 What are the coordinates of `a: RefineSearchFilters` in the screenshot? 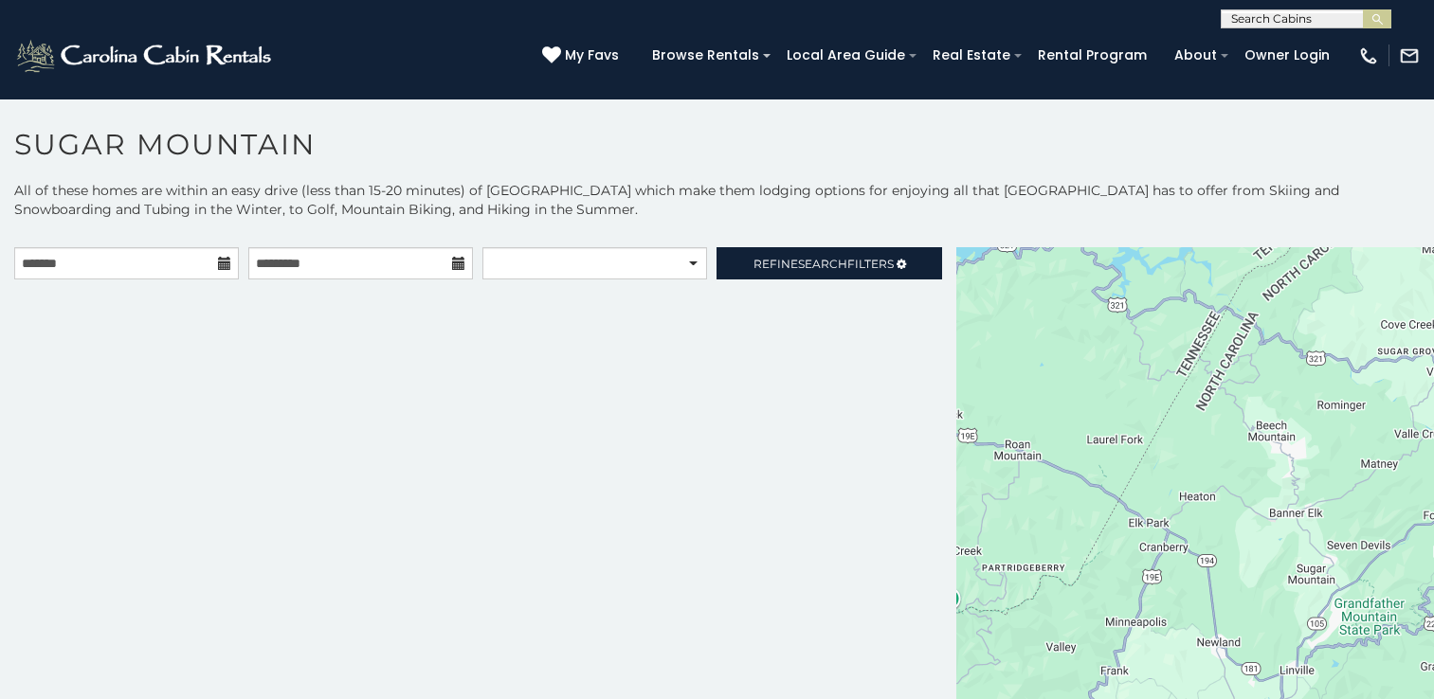 It's located at (828, 263).